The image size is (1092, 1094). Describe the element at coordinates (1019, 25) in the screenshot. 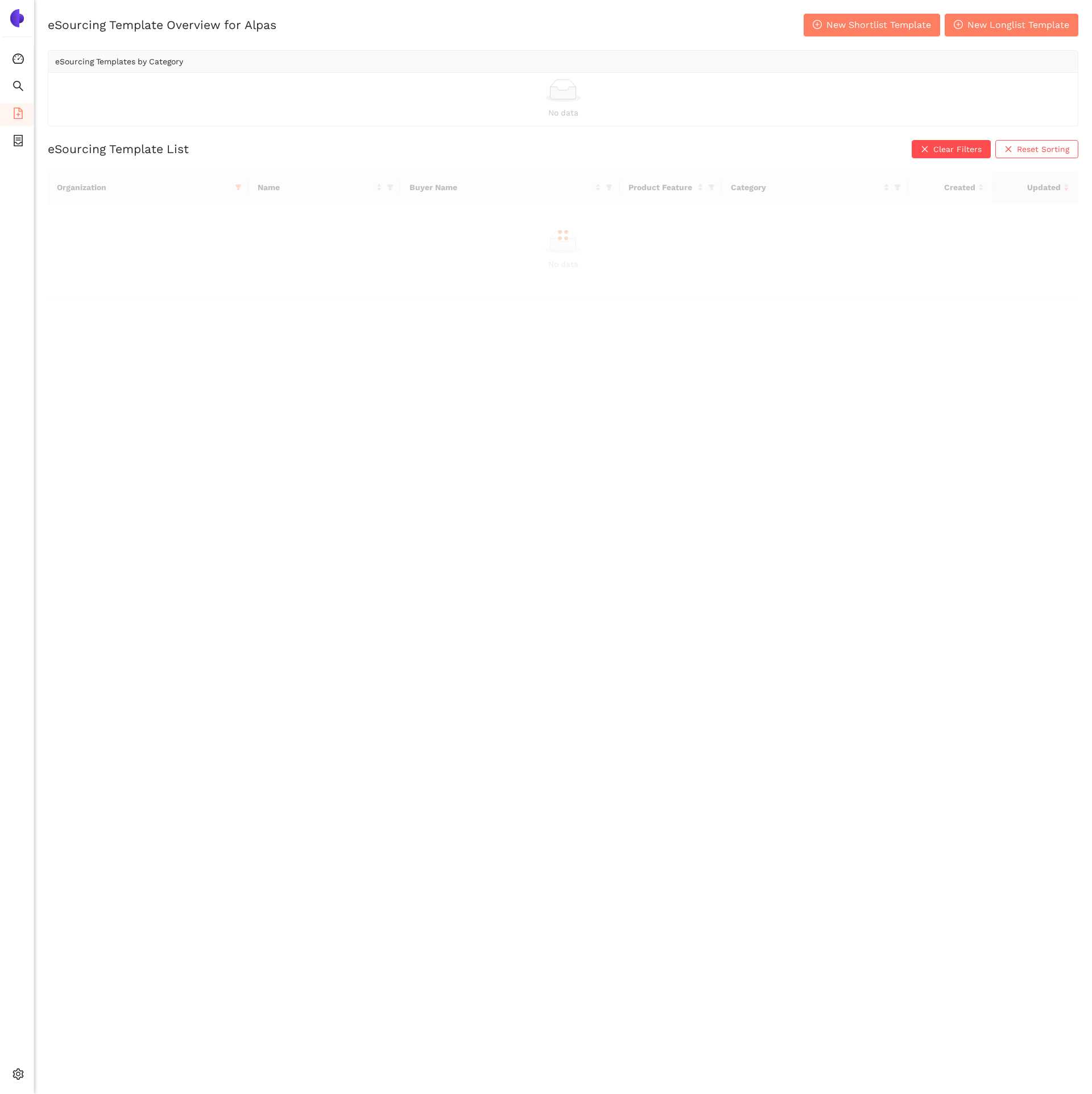

I see `span: New Longlist Template` at that location.